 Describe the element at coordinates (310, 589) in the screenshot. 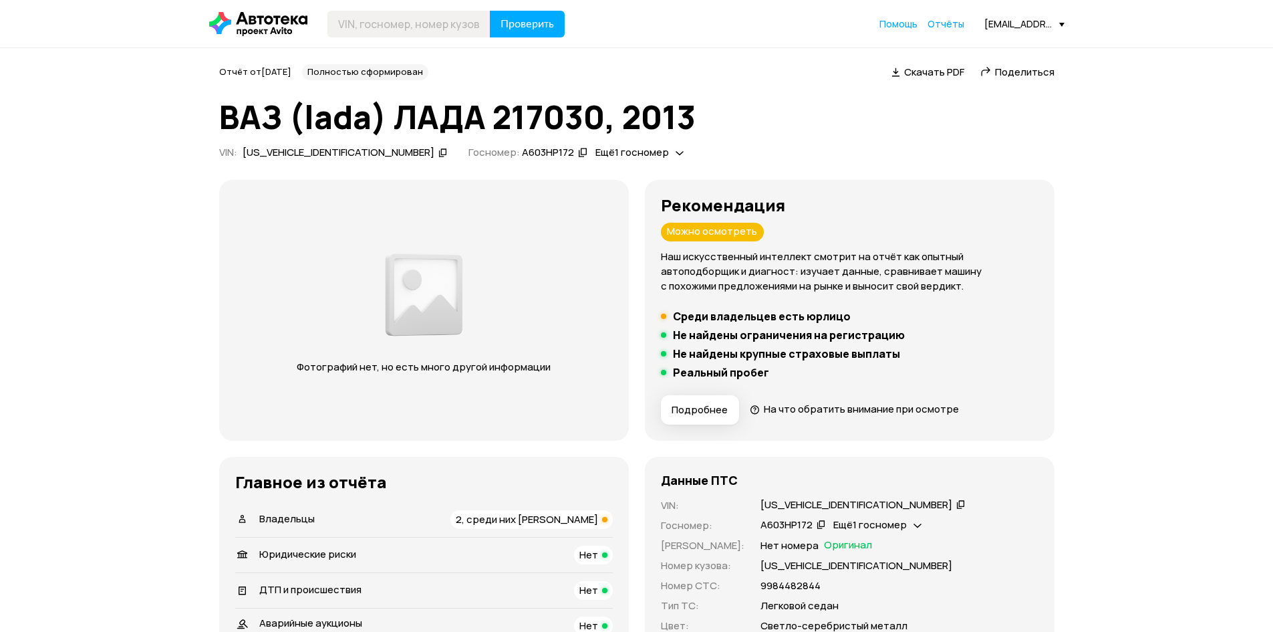

I see `span: ДТП и происшествия` at that location.